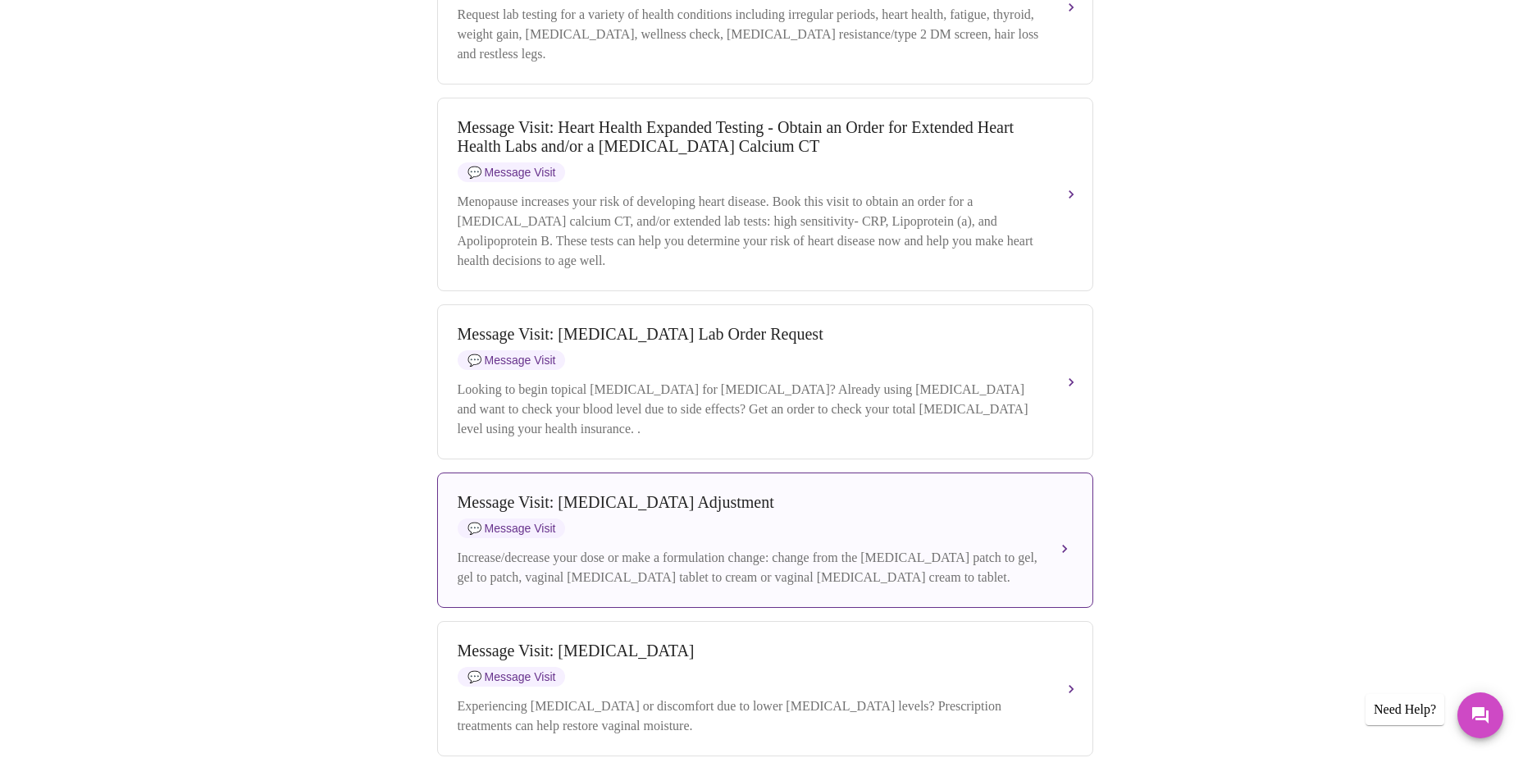 The height and width of the screenshot is (758, 1523). I want to click on button: Message Visit: Heart Health Expanded Testing - Obtain an Order for Extended Heart Health Labs and..., so click(765, 194).